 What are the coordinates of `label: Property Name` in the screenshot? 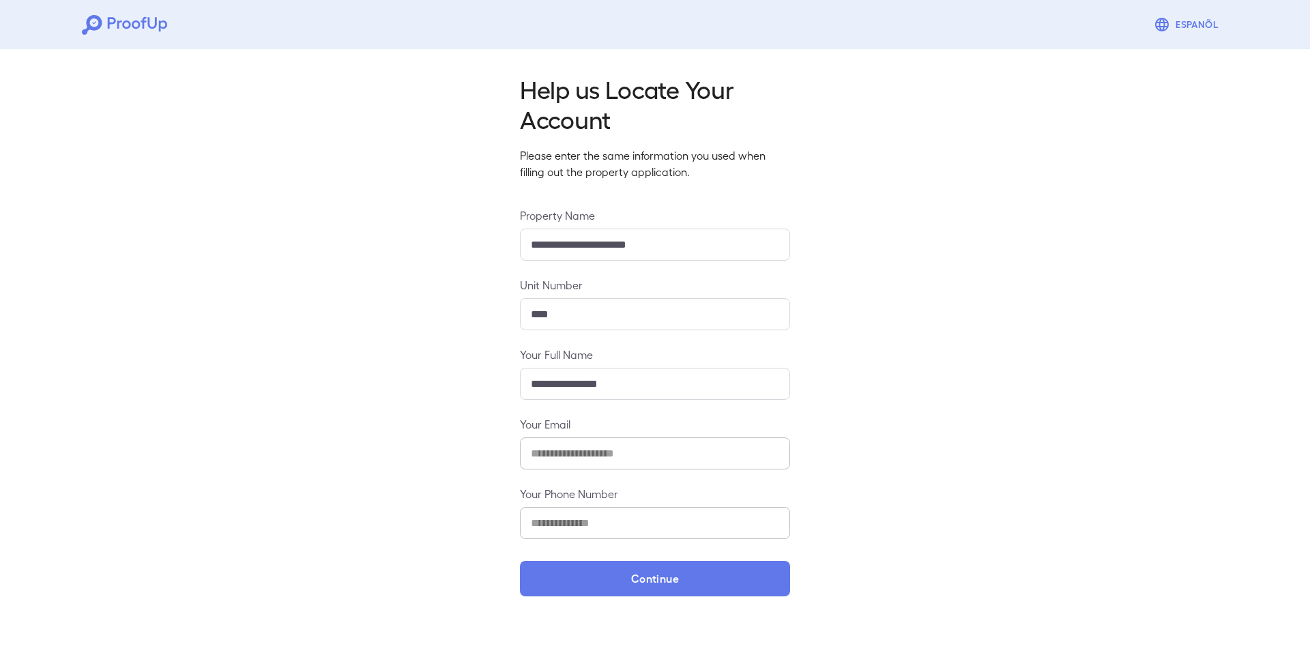 It's located at (655, 215).